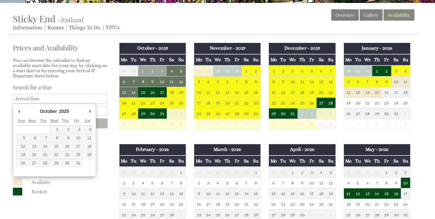 This screenshot has height=219, width=435. Describe the element at coordinates (76, 130) in the screenshot. I see `button: 3` at that location.